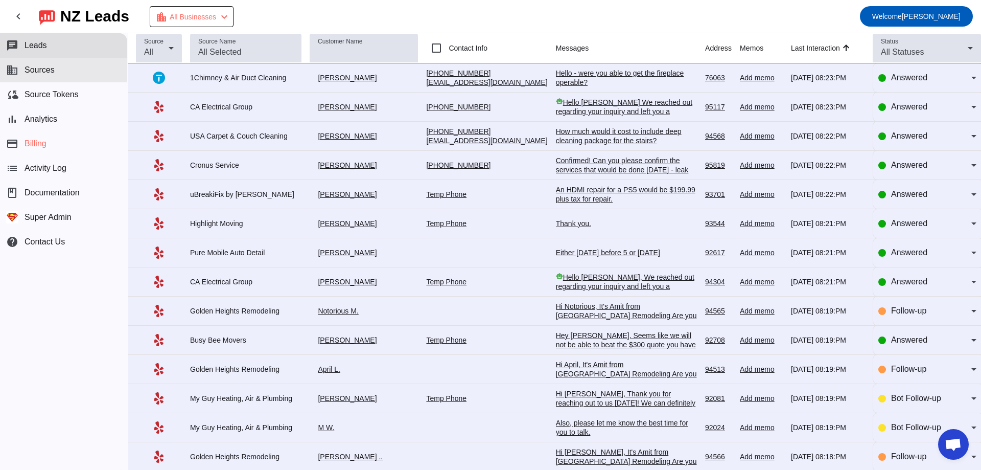 The height and width of the screenshot is (470, 981). I want to click on span: All Statuses, so click(902, 52).